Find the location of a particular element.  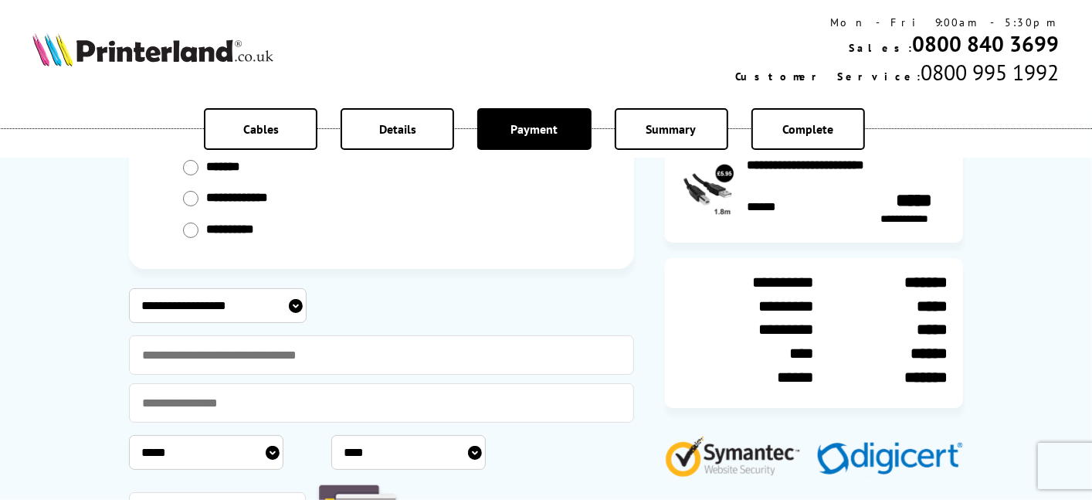

div: Mon - Fri 9:00am - 5:30pm is located at coordinates (898, 22).